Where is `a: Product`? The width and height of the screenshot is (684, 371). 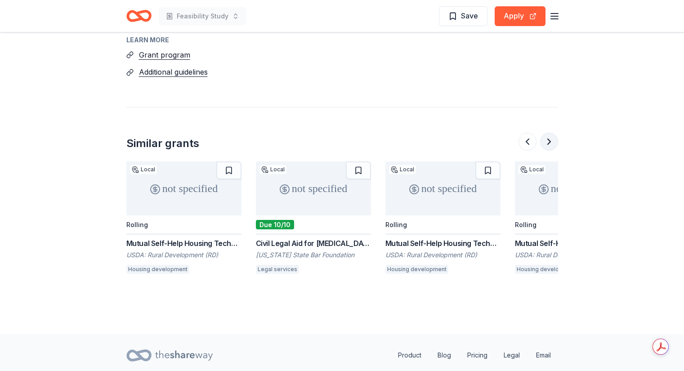 a: Product is located at coordinates (410, 356).